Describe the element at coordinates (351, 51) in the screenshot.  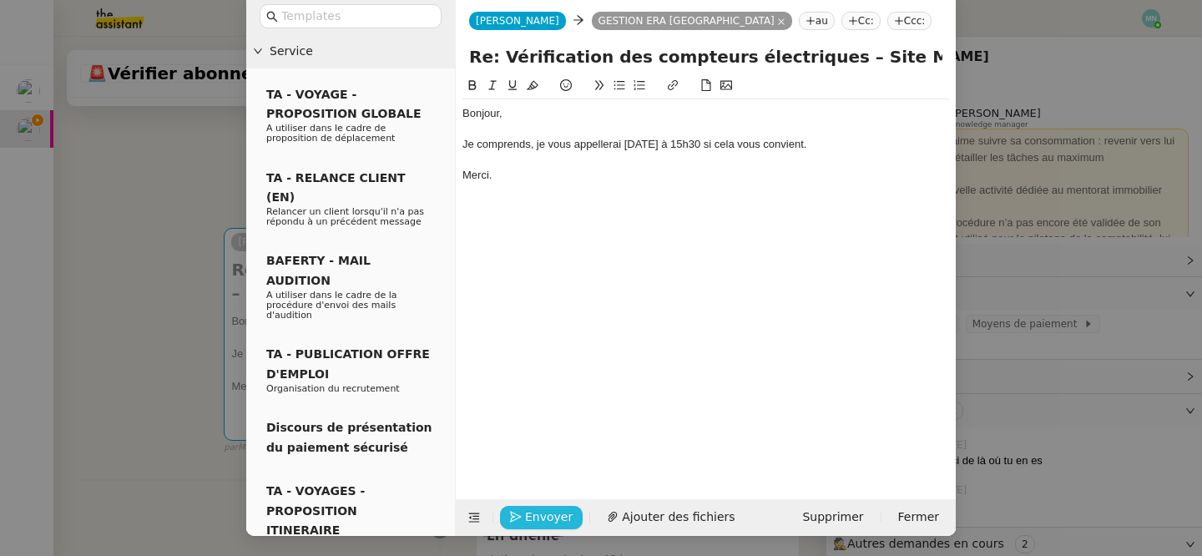
I see `div: Service` at that location.